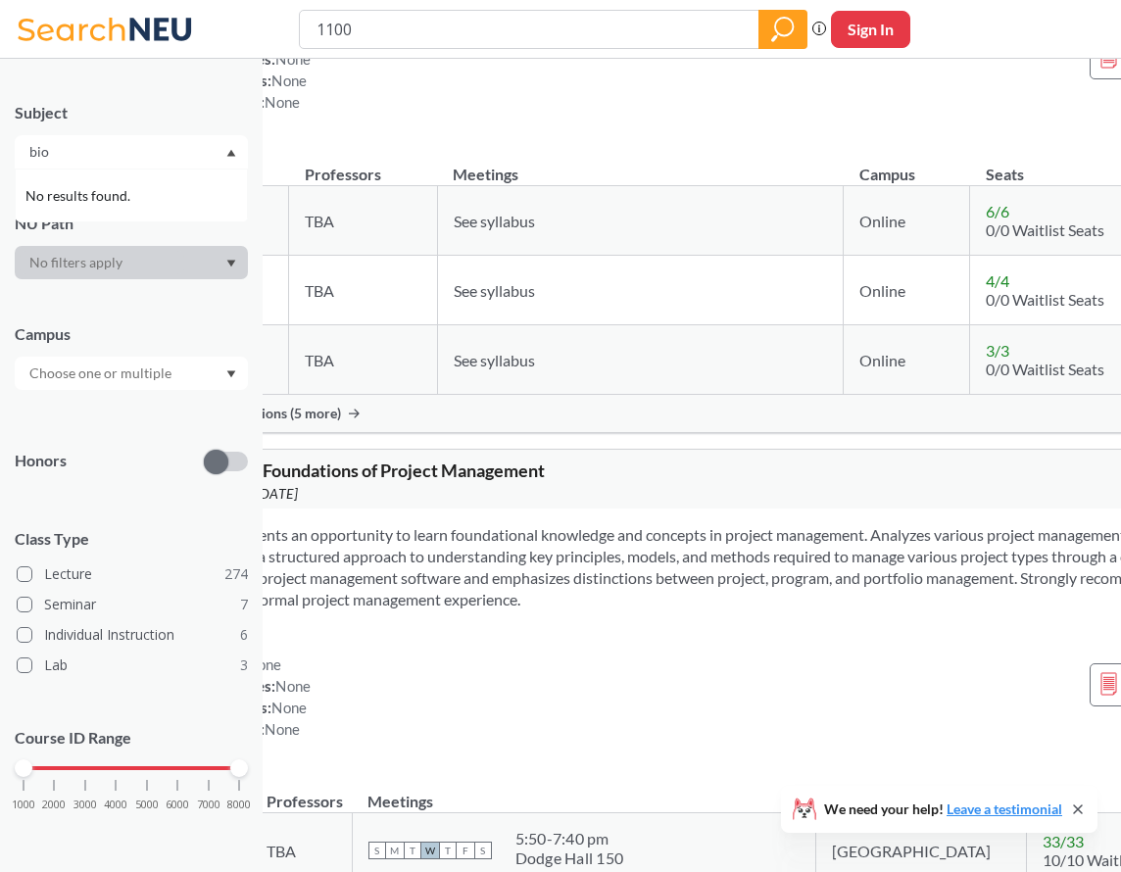 The height and width of the screenshot is (872, 1121). Describe the element at coordinates (870, 29) in the screenshot. I see `button: Sign In` at that location.